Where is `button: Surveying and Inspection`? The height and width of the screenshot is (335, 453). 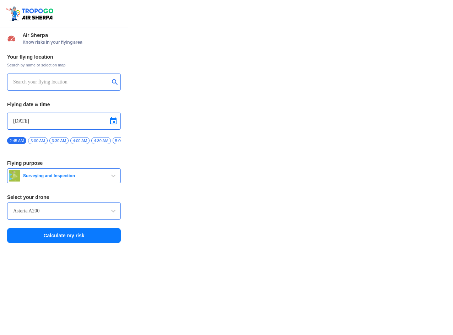 button: Surveying and Inspection is located at coordinates (64, 176).